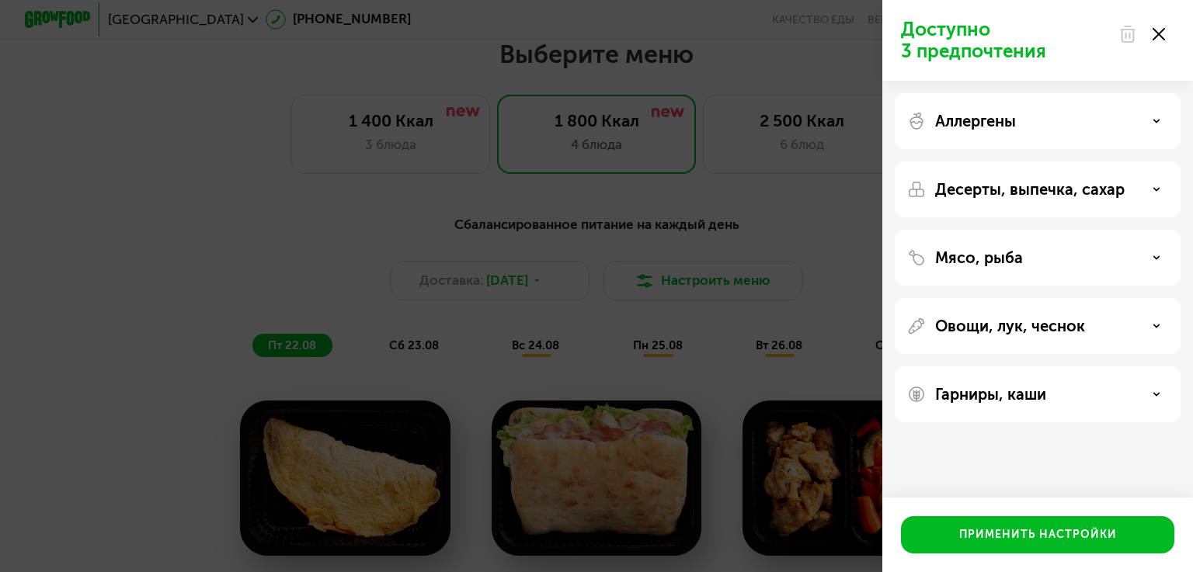 The image size is (1193, 572). Describe the element at coordinates (1038, 535) in the screenshot. I see `div: Применить настройки` at that location.